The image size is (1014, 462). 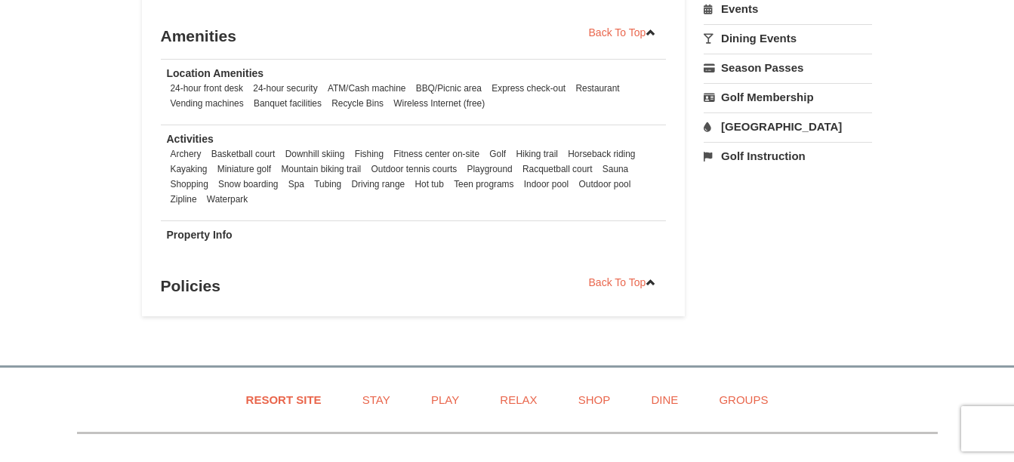 I want to click on a: Play, so click(x=445, y=399).